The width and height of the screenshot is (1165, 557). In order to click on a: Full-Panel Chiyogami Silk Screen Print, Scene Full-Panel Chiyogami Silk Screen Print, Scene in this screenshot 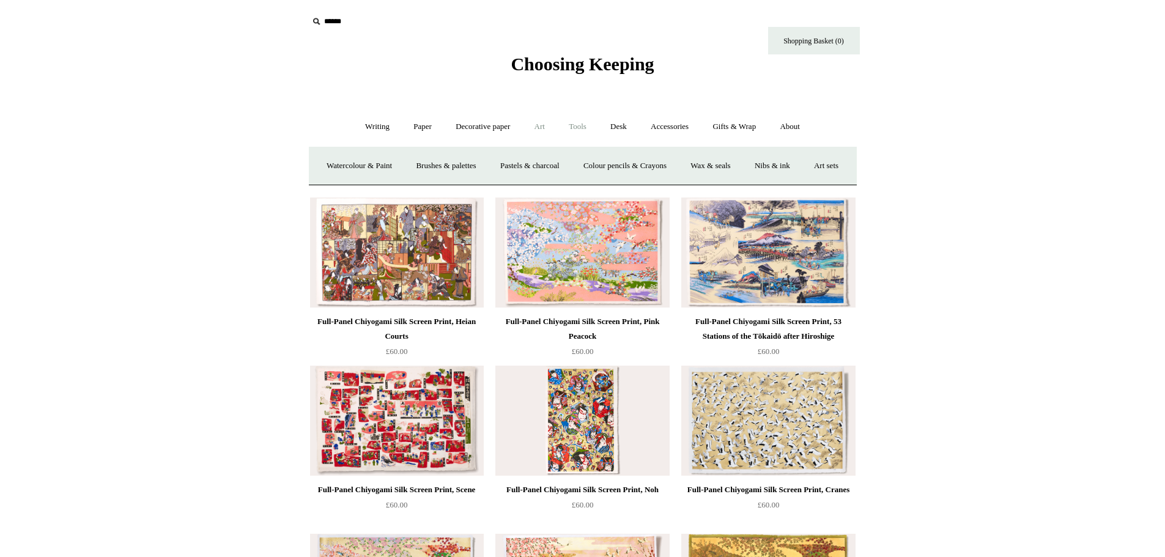, I will do `click(397, 421)`.